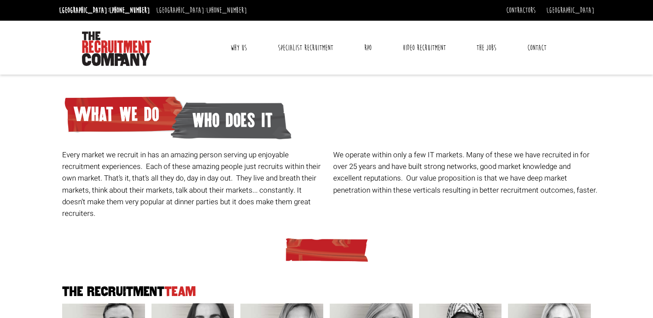  I want to click on h2: The Recruitment, so click(327, 292).